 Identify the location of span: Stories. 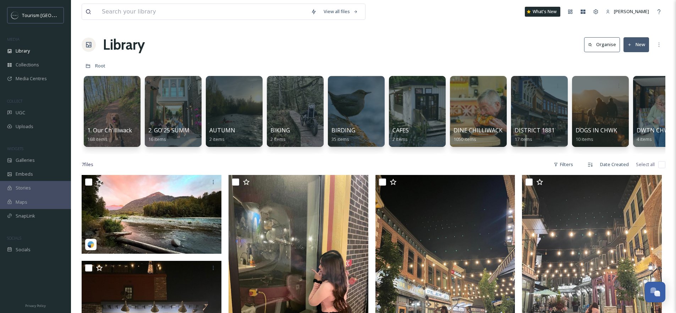
(23, 188).